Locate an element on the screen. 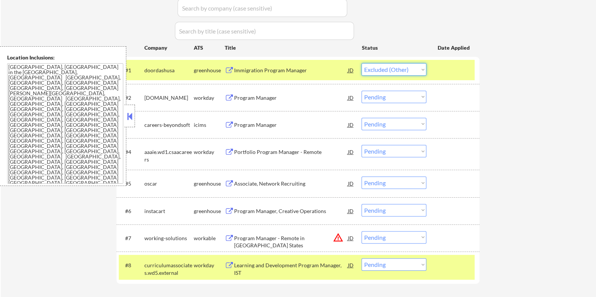 This screenshot has height=297, width=596. div: Company is located at coordinates (168, 48).